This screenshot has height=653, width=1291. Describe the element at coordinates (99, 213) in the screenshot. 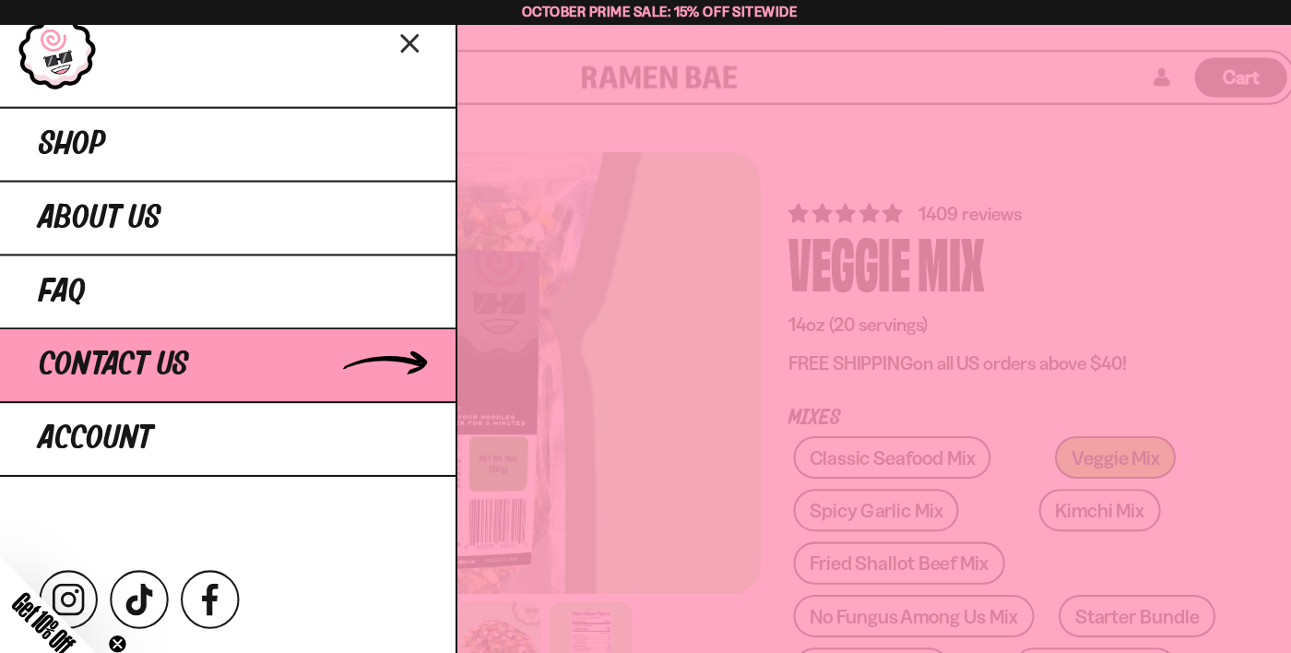

I see `span: About Us` at that location.